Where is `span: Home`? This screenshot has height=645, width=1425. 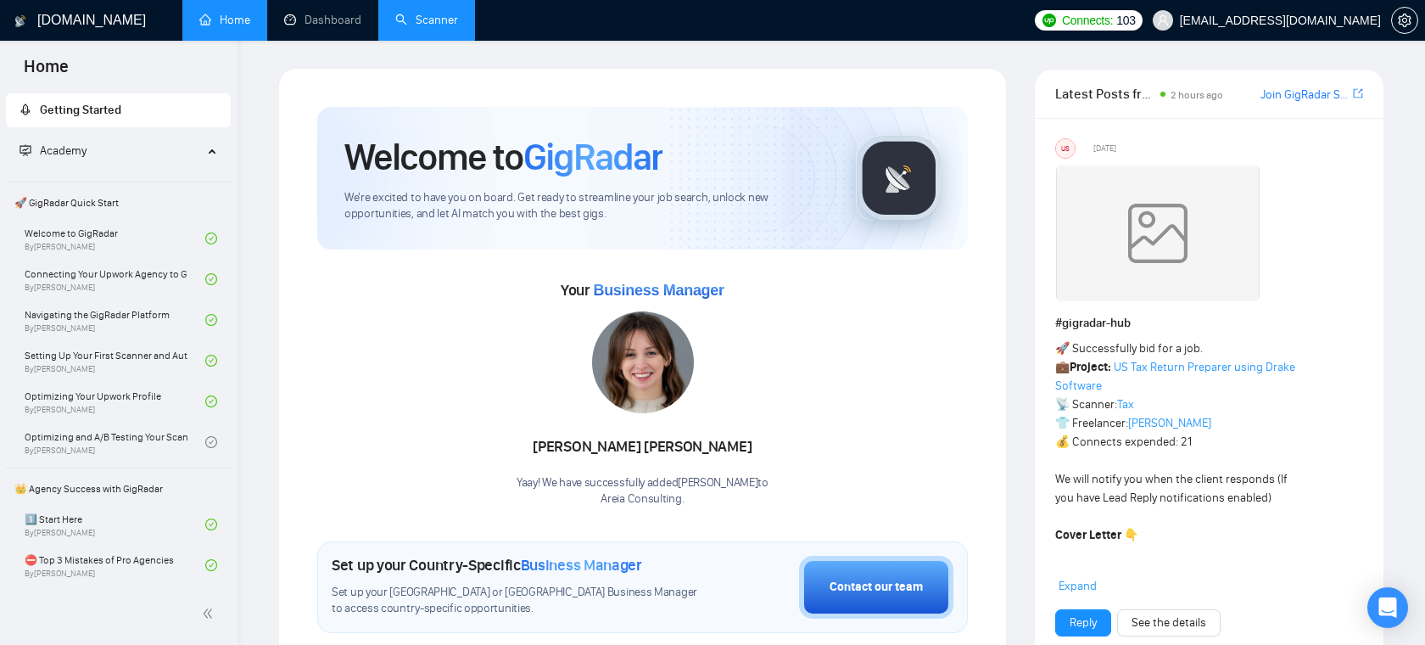
span: Home is located at coordinates (46, 72).